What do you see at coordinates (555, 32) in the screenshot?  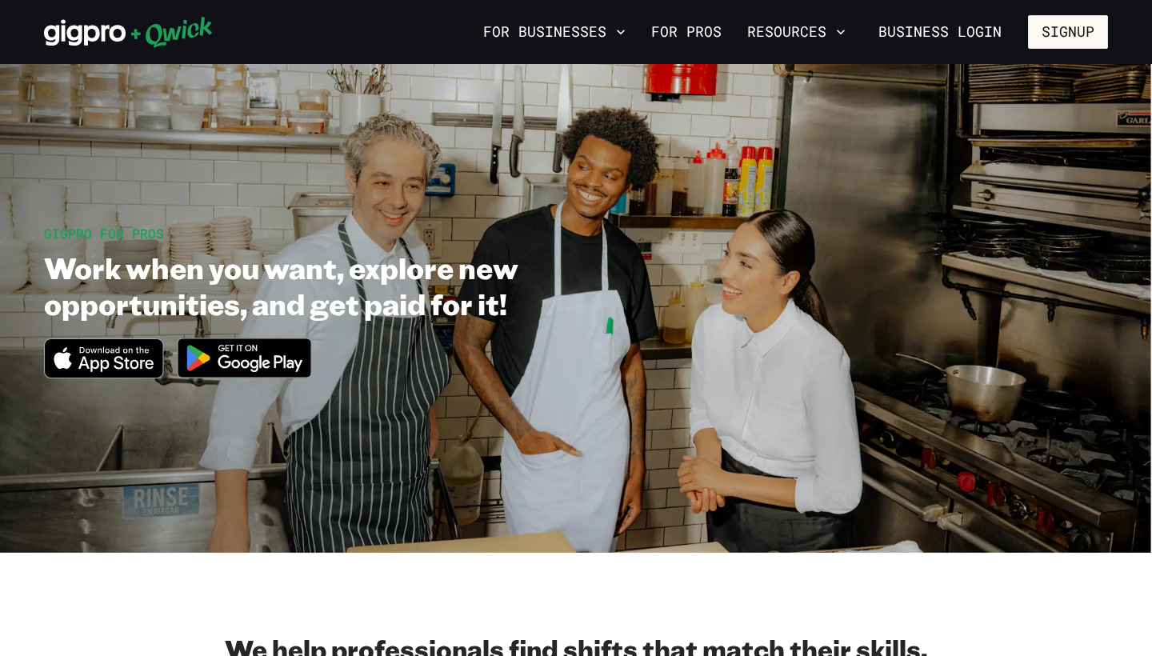 I see `button: For Businesses` at bounding box center [555, 32].